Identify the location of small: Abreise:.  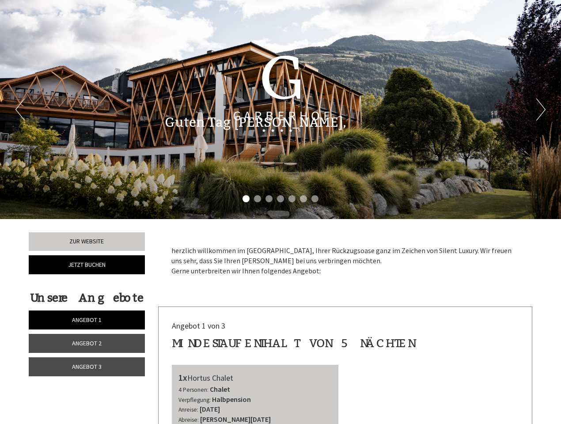
(189, 420).